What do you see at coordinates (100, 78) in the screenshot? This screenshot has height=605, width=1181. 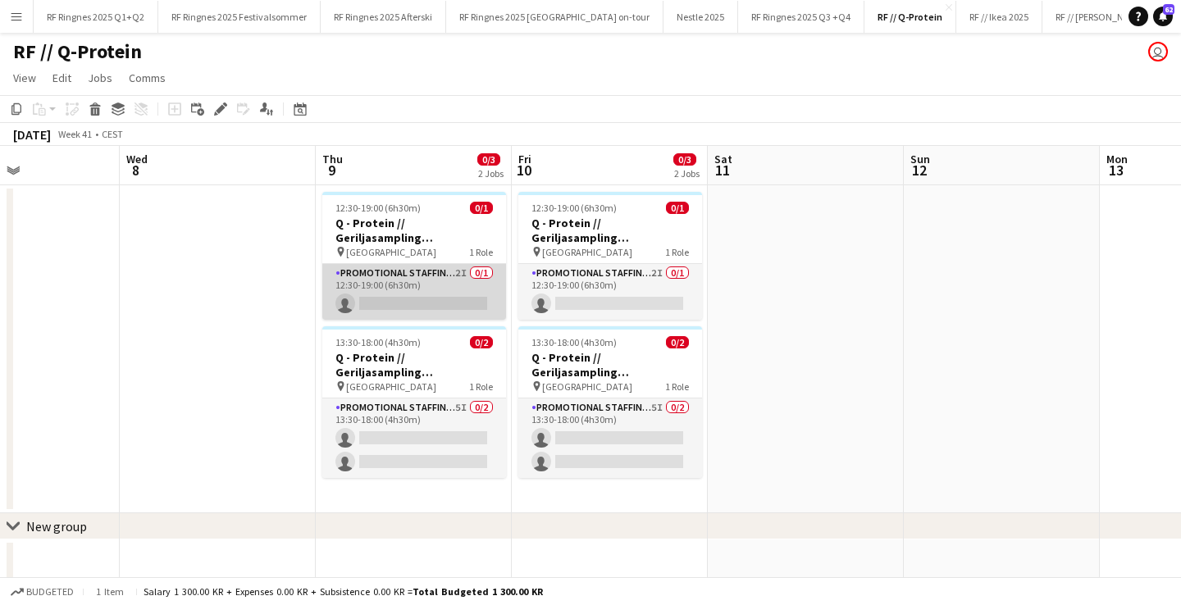 I see `span: Jobs` at bounding box center [100, 78].